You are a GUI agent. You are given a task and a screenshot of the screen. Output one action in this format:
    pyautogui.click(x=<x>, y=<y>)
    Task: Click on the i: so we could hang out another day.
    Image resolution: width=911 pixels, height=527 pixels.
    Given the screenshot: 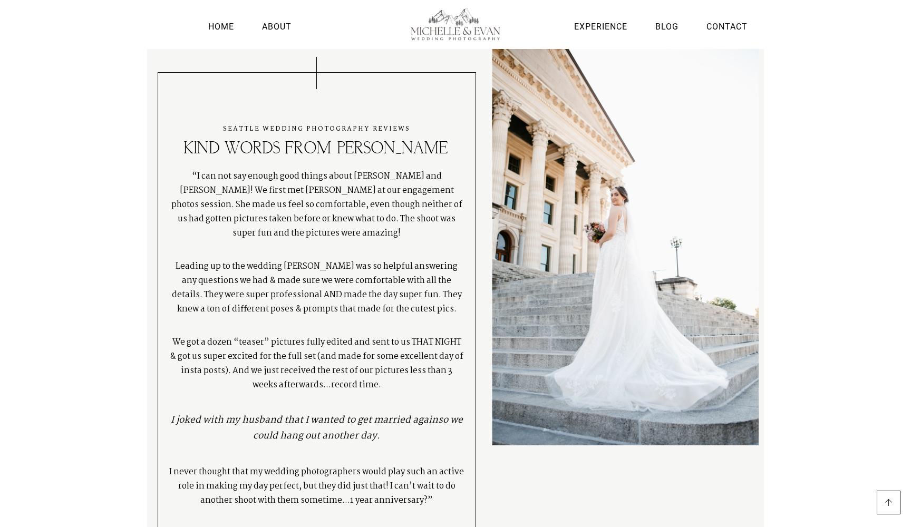 What is the action you would take?
    pyautogui.click(x=358, y=429)
    